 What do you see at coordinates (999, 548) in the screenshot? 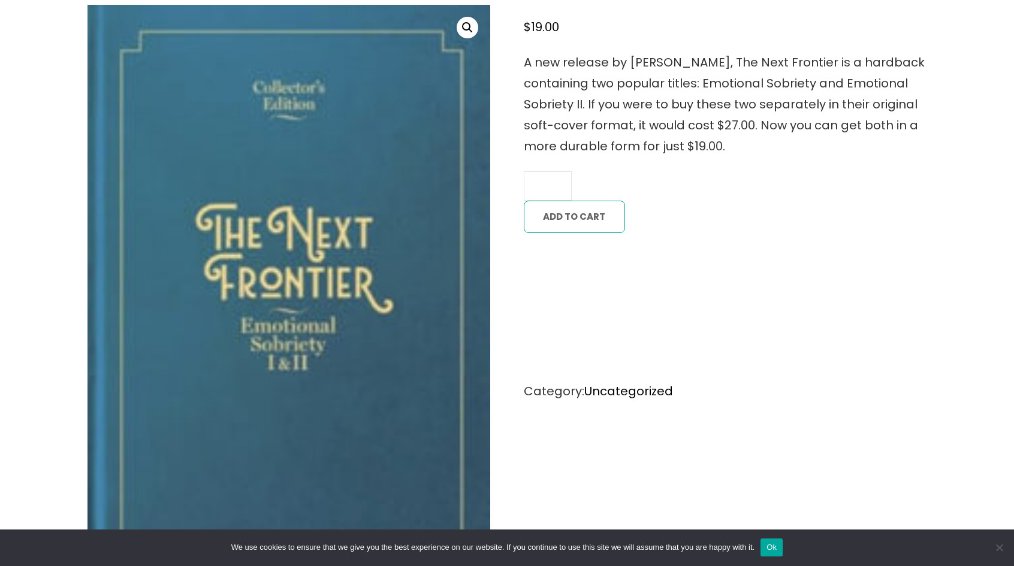
I see `span: No` at bounding box center [999, 548].